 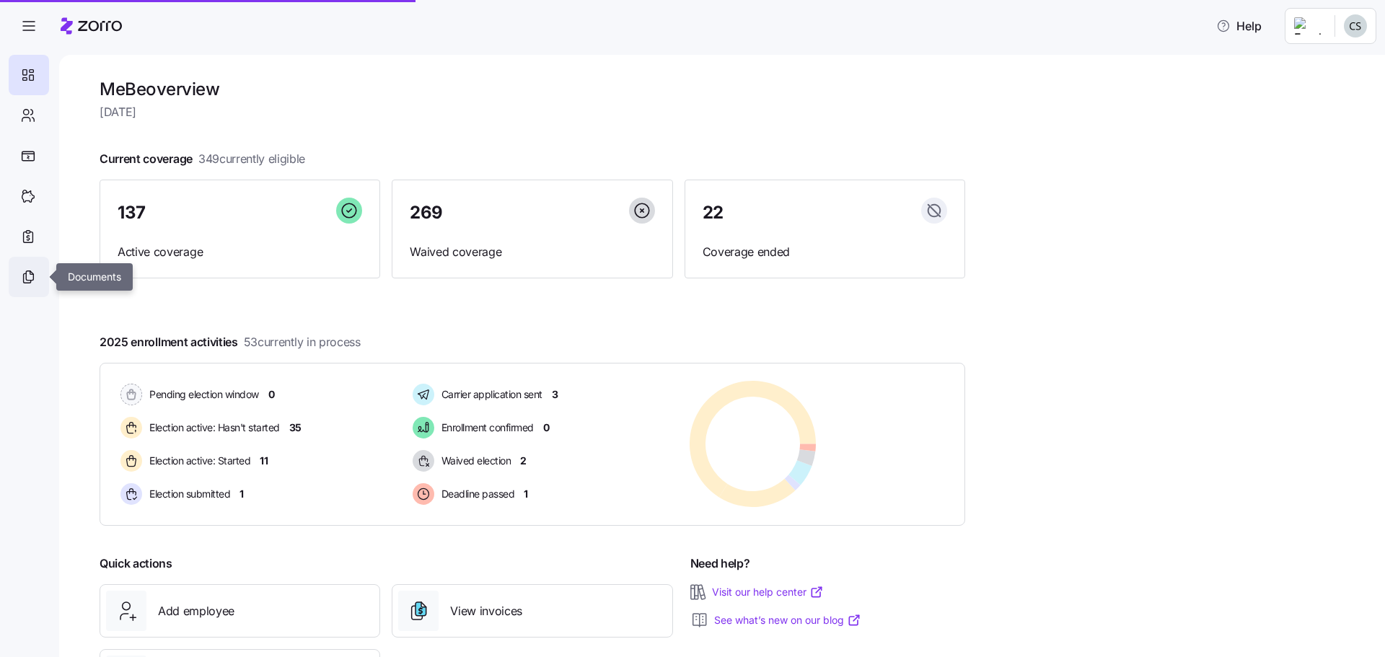 What do you see at coordinates (474, 461) in the screenshot?
I see `span: Waived election` at bounding box center [474, 461].